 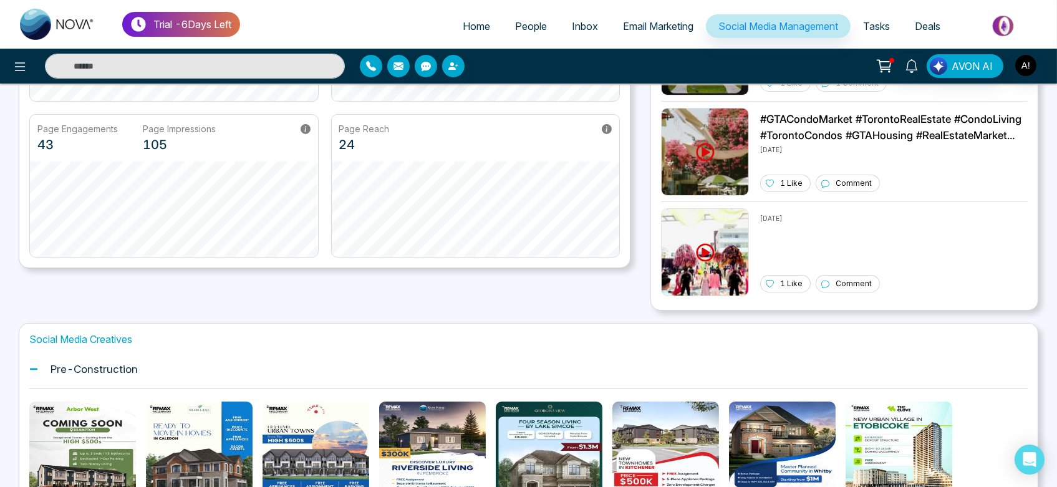 I want to click on img: Market-place.gif, so click(x=1004, y=26).